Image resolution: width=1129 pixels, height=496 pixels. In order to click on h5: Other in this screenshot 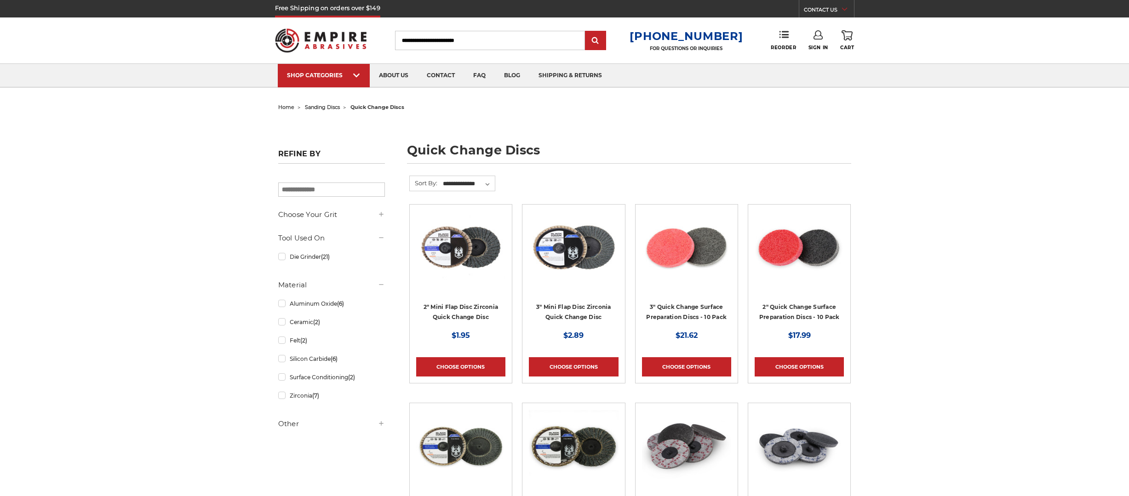, I will do `click(331, 424)`.